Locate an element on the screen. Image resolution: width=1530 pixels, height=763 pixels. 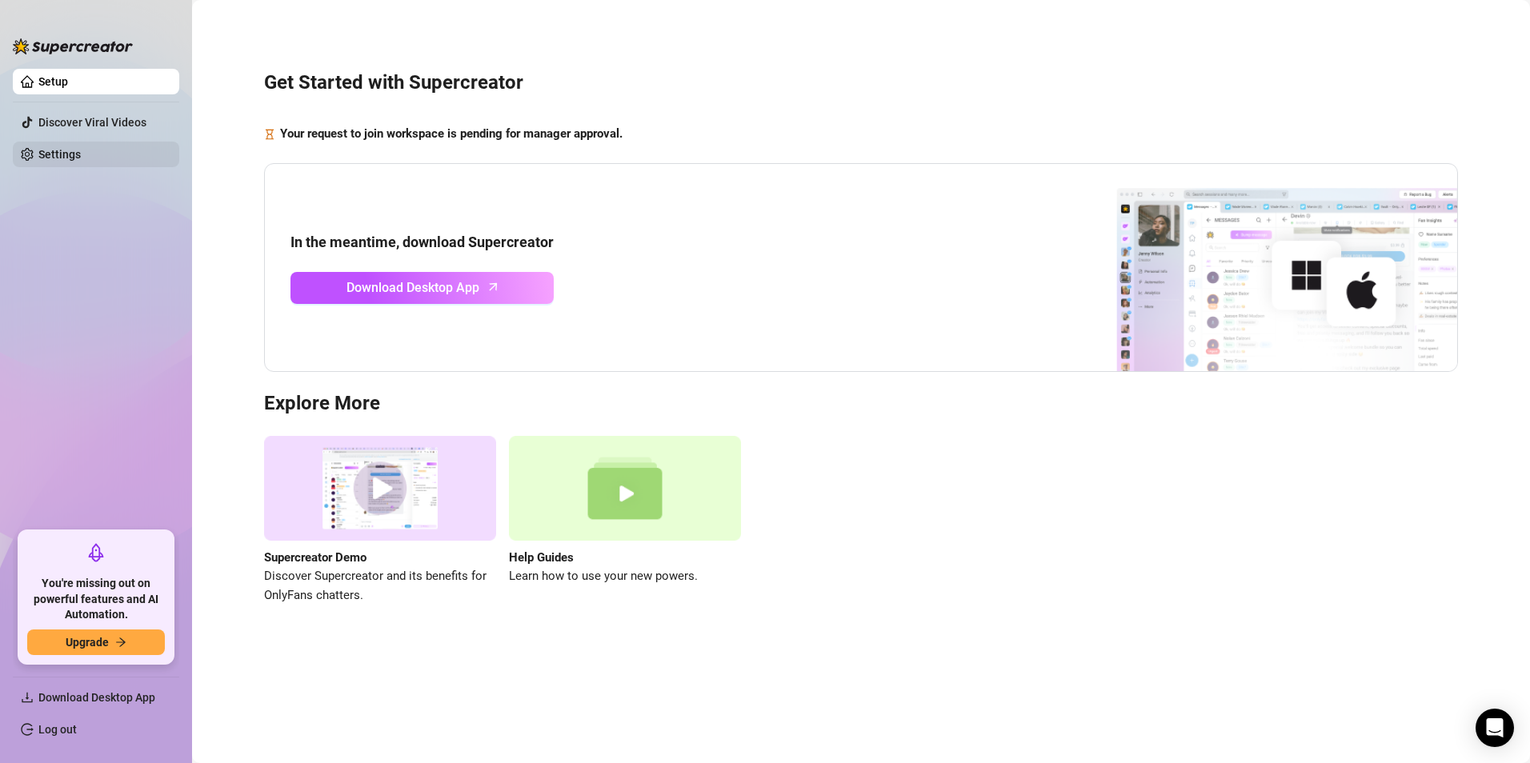
span: Discover Supercreator and its benefits for OnlyFans chatters. is located at coordinates (380, 586).